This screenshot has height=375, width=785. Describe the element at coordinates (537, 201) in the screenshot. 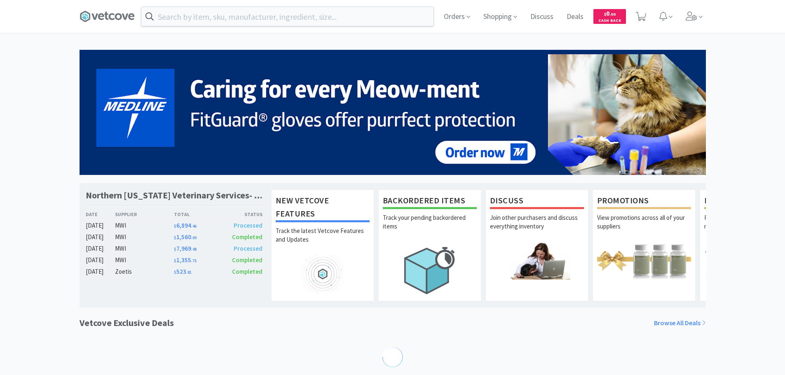

I see `h1: Discuss` at that location.